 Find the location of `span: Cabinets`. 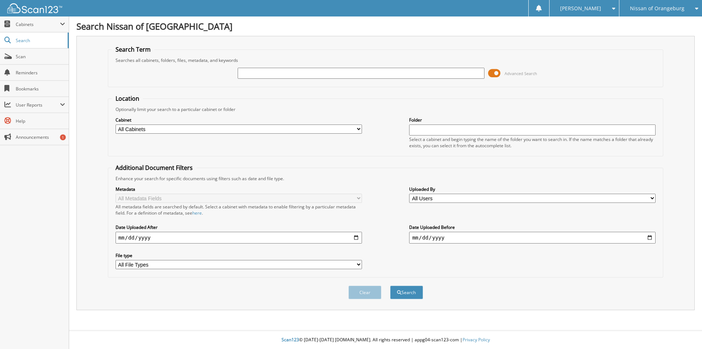

span: Cabinets is located at coordinates (38, 24).